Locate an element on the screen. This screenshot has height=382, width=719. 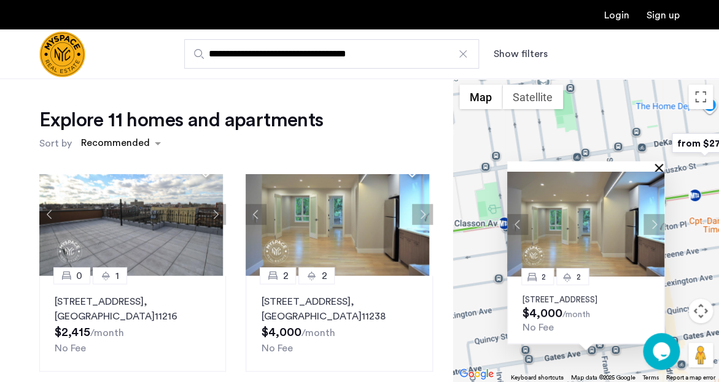
h1: Explore 11 homes and apartments is located at coordinates (181, 120).